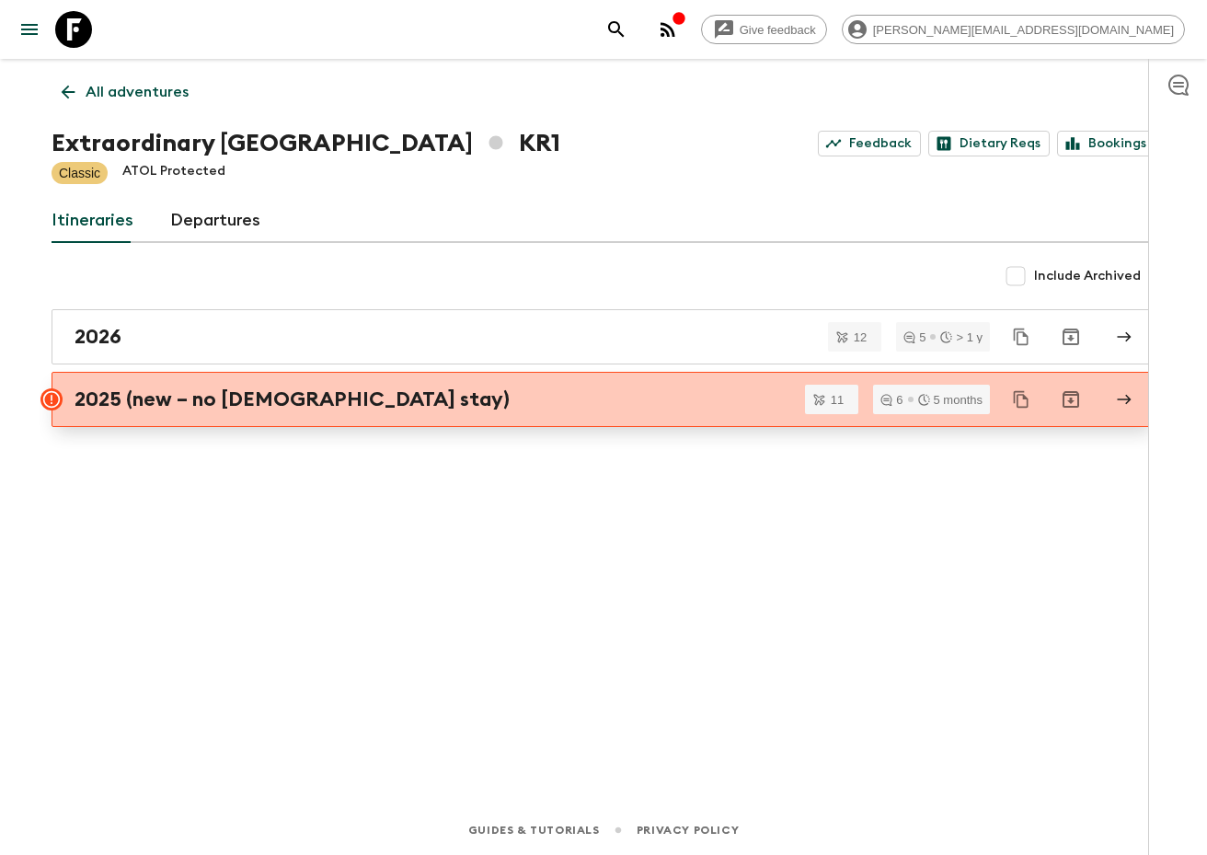 This screenshot has height=855, width=1207. What do you see at coordinates (534, 830) in the screenshot?
I see `a: Guides & Tutorials` at bounding box center [534, 830].